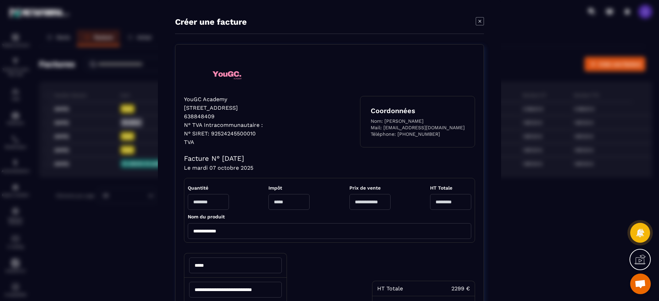 The image size is (659, 301). I want to click on div: 2299 €, so click(460, 288).